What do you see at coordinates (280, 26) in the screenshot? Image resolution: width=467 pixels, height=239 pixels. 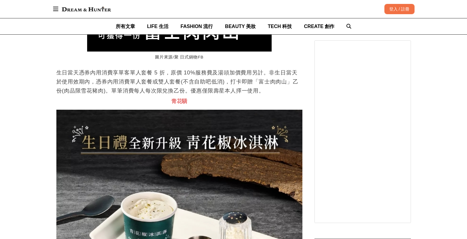 I see `span: TECH 科技` at bounding box center [280, 26].